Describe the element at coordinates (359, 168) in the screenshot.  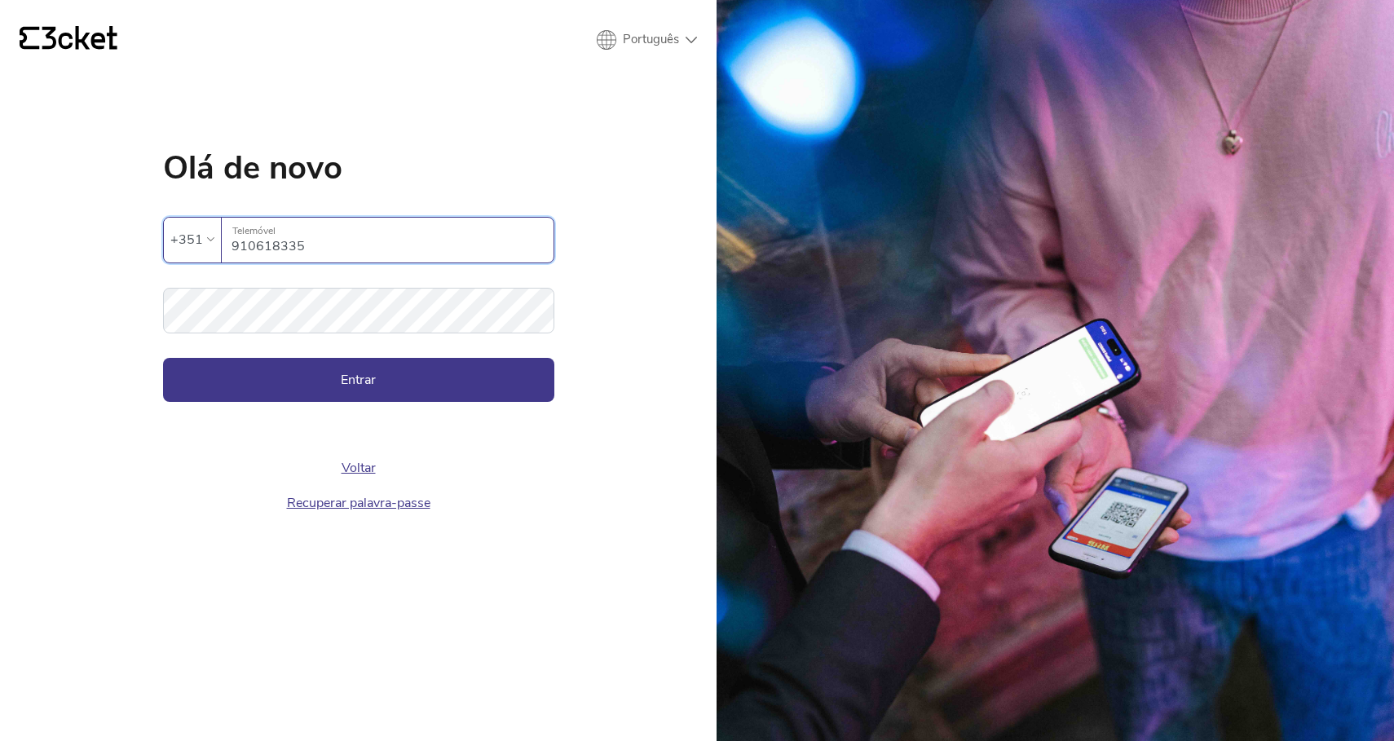
I see `h1: Olá de novo` at that location.